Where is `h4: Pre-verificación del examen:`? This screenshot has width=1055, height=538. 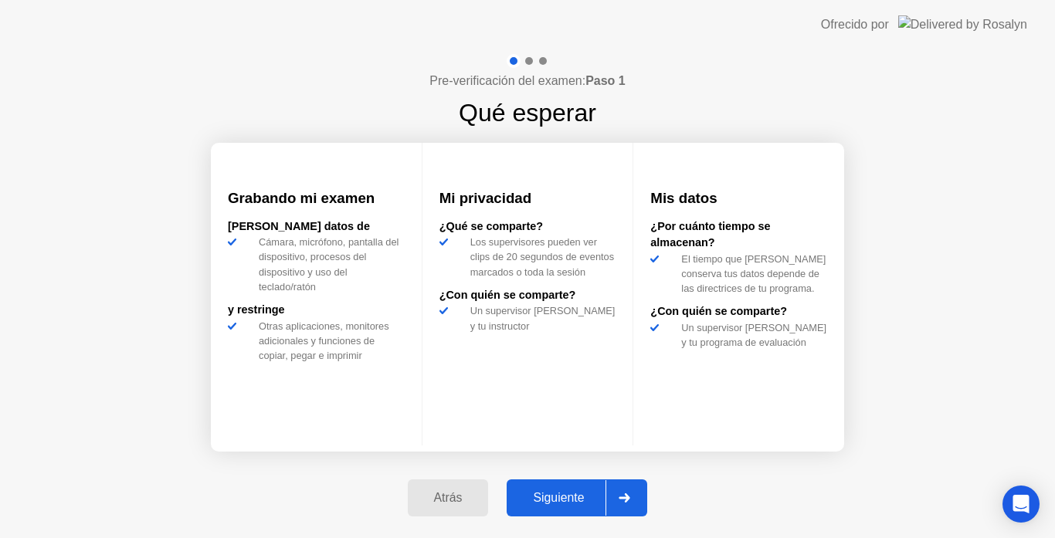 h4: Pre-verificación del examen: is located at coordinates (527, 81).